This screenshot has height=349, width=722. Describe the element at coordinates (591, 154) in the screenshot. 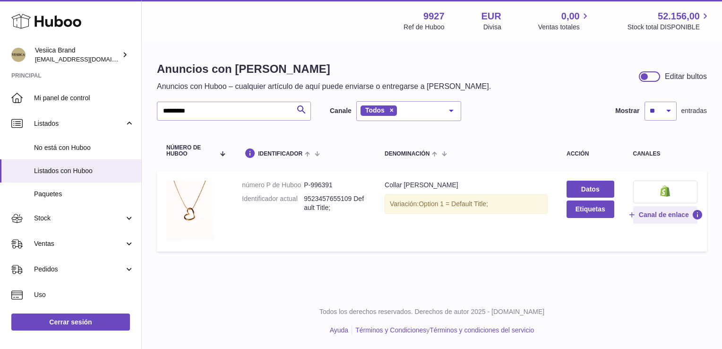

I see `div: acción` at that location.